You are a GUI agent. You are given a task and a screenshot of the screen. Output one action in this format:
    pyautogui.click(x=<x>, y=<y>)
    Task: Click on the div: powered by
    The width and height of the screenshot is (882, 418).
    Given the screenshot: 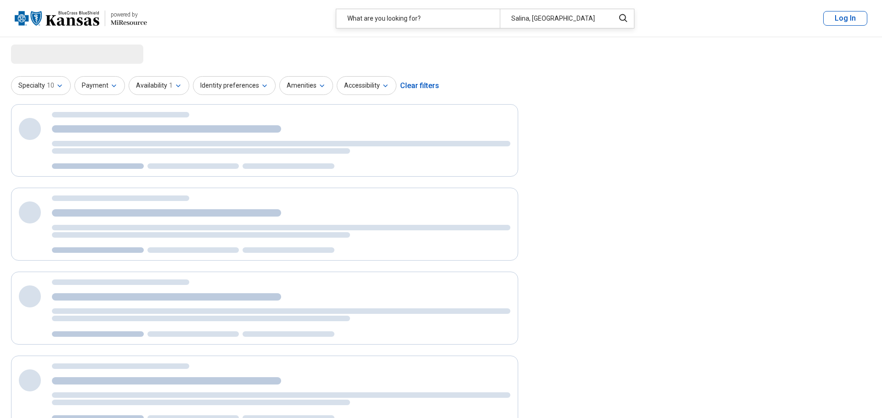 What is the action you would take?
    pyautogui.click(x=129, y=15)
    